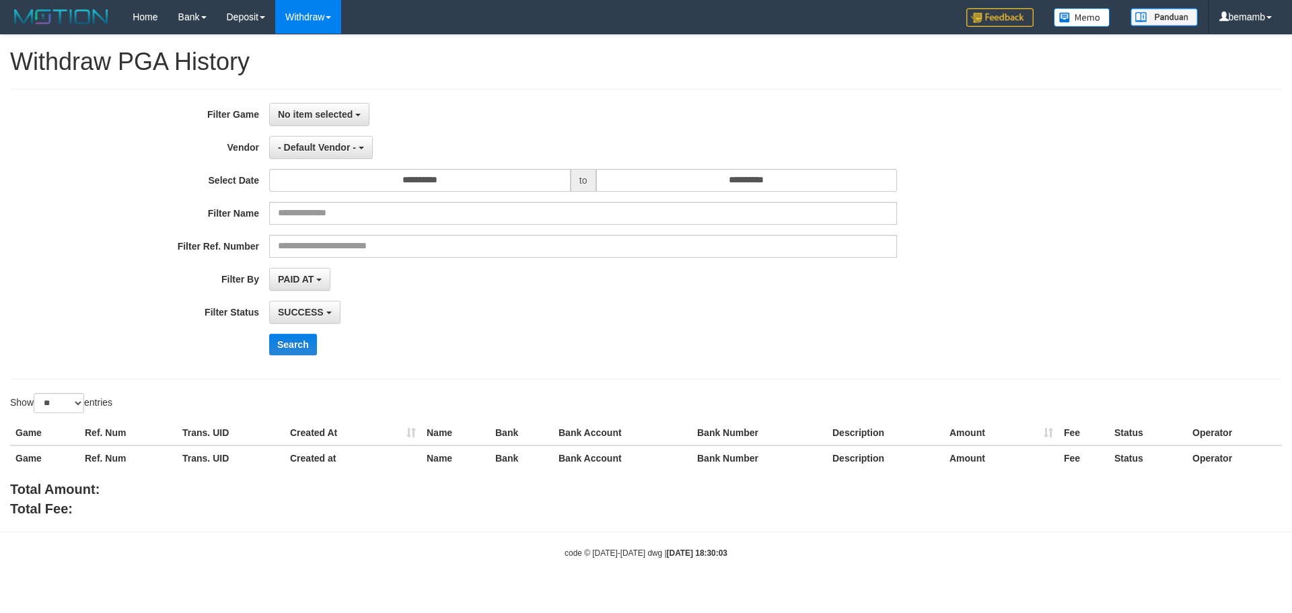  I want to click on span: SUCCESS, so click(301, 312).